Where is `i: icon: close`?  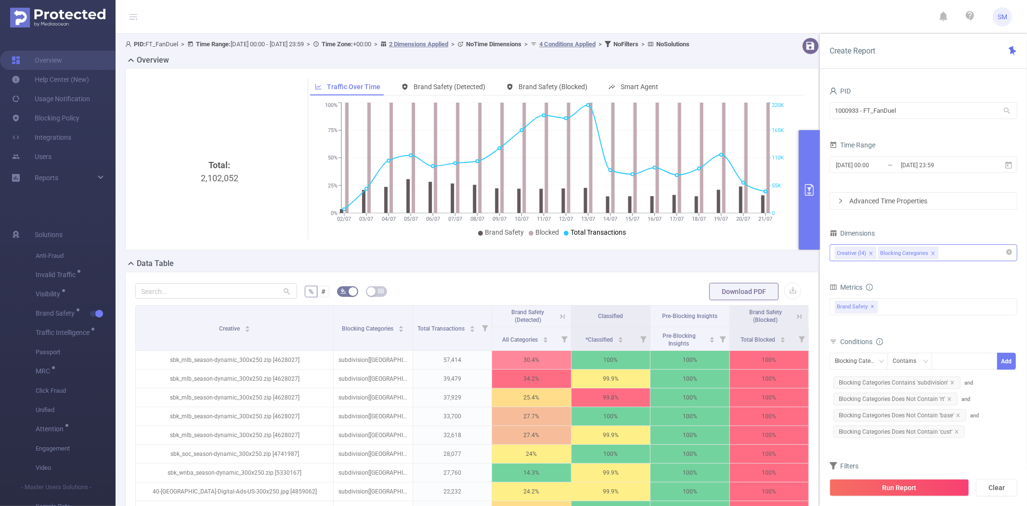 i: icon: close is located at coordinates (957, 432).